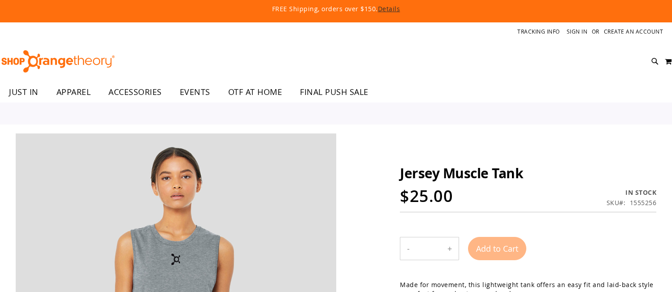 This screenshot has height=292, width=672. Describe the element at coordinates (135, 92) in the screenshot. I see `a: ACCESSORIES` at that location.